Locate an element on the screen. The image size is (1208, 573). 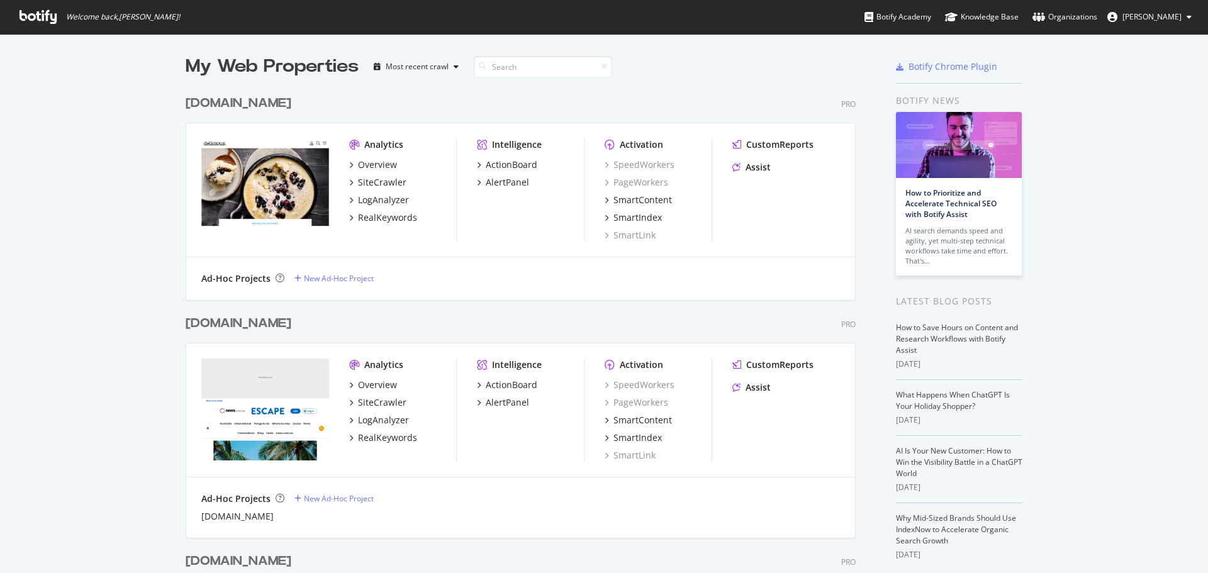
span: James He is located at coordinates (1152, 16).